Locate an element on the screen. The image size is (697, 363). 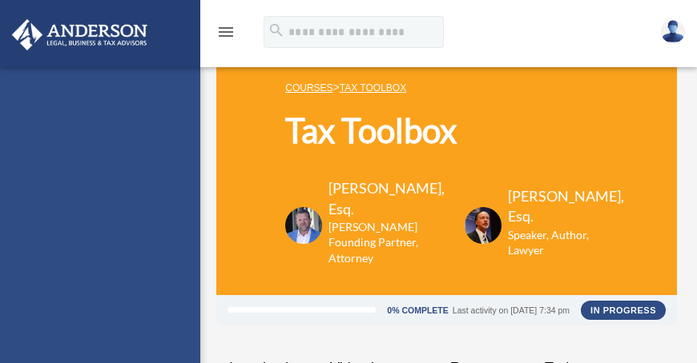
i: search is located at coordinates (276, 30).